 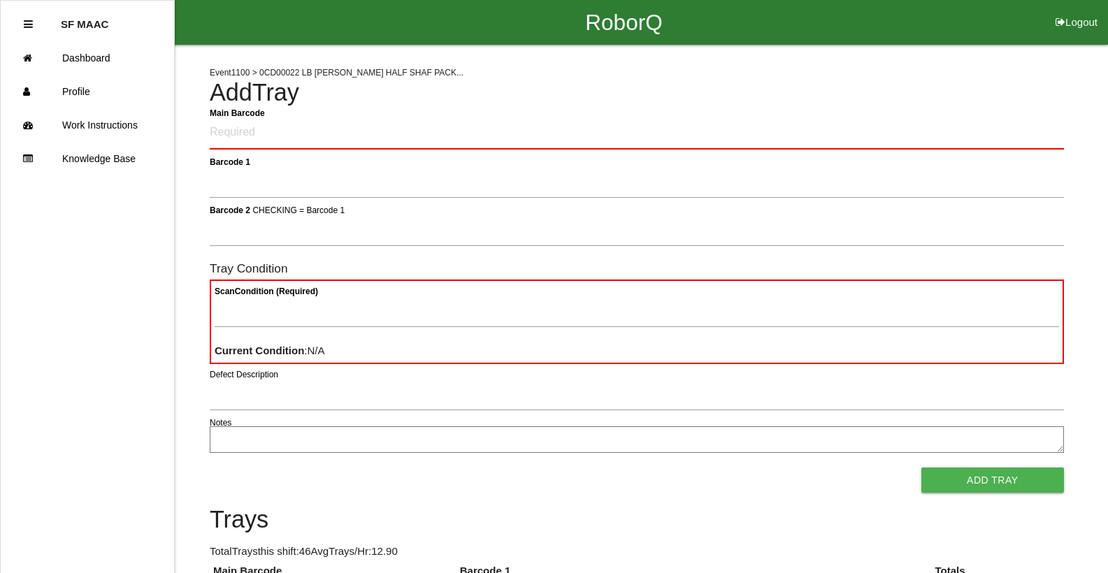 What do you see at coordinates (220, 423) in the screenshot?
I see `label: Notes` at bounding box center [220, 423].